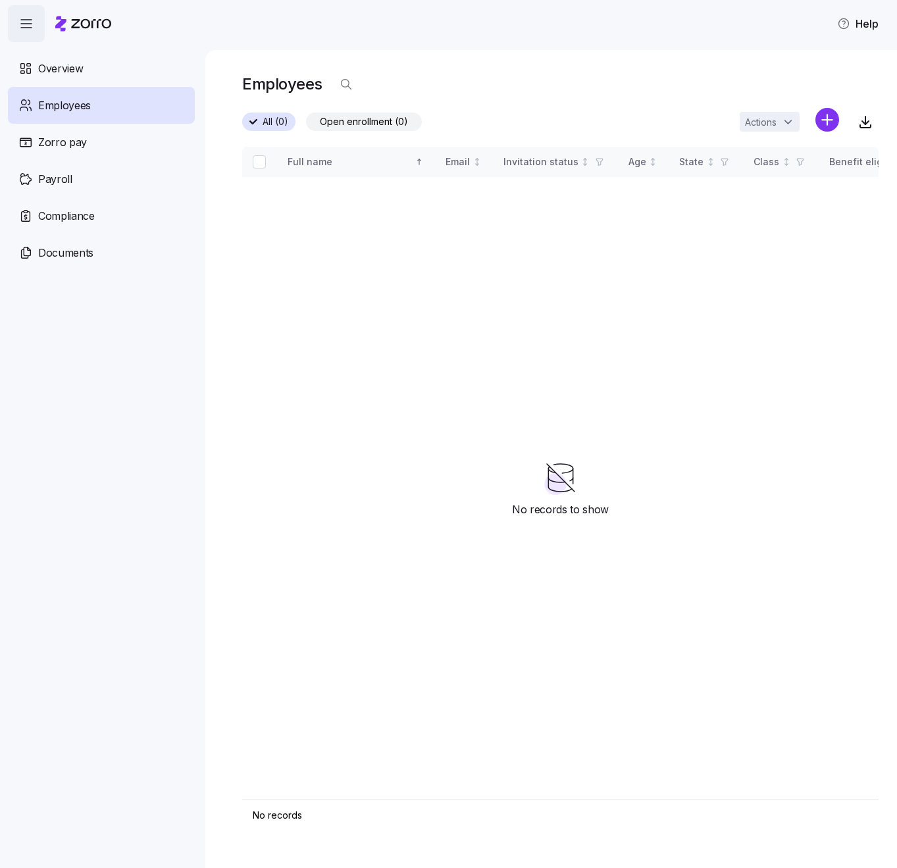 The height and width of the screenshot is (868, 897). What do you see at coordinates (66, 253) in the screenshot?
I see `span: Documents` at bounding box center [66, 253].